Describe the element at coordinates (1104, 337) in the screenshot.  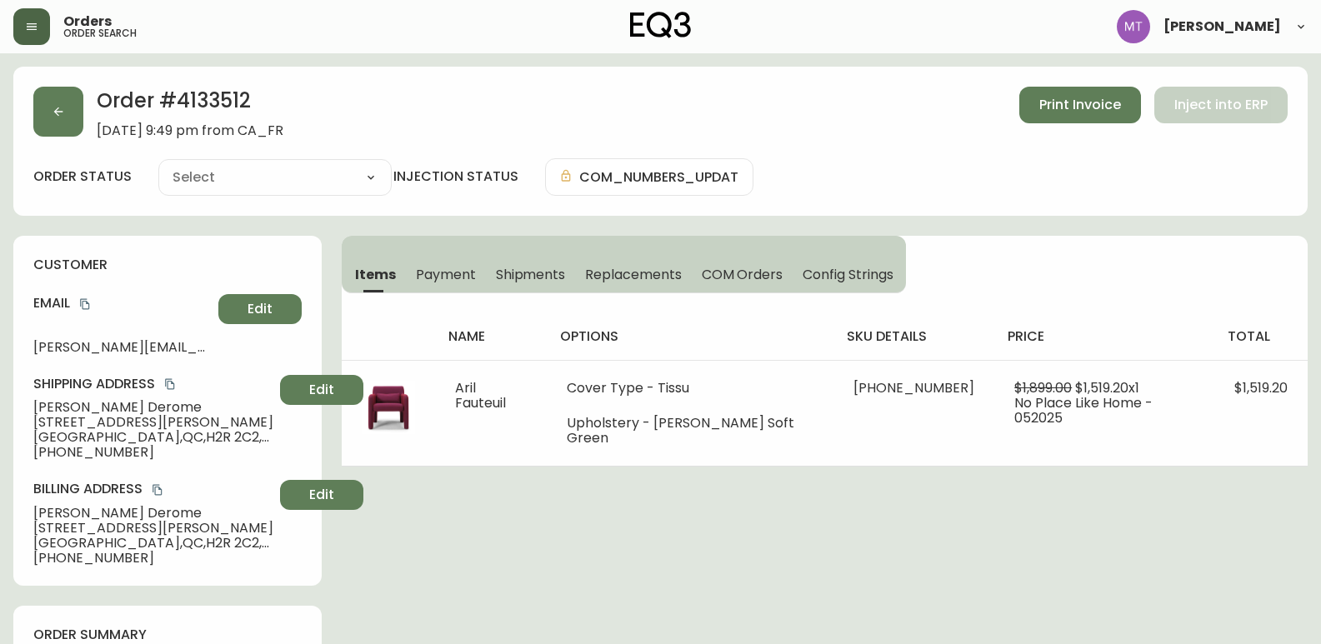
I see `h4: price` at that location.